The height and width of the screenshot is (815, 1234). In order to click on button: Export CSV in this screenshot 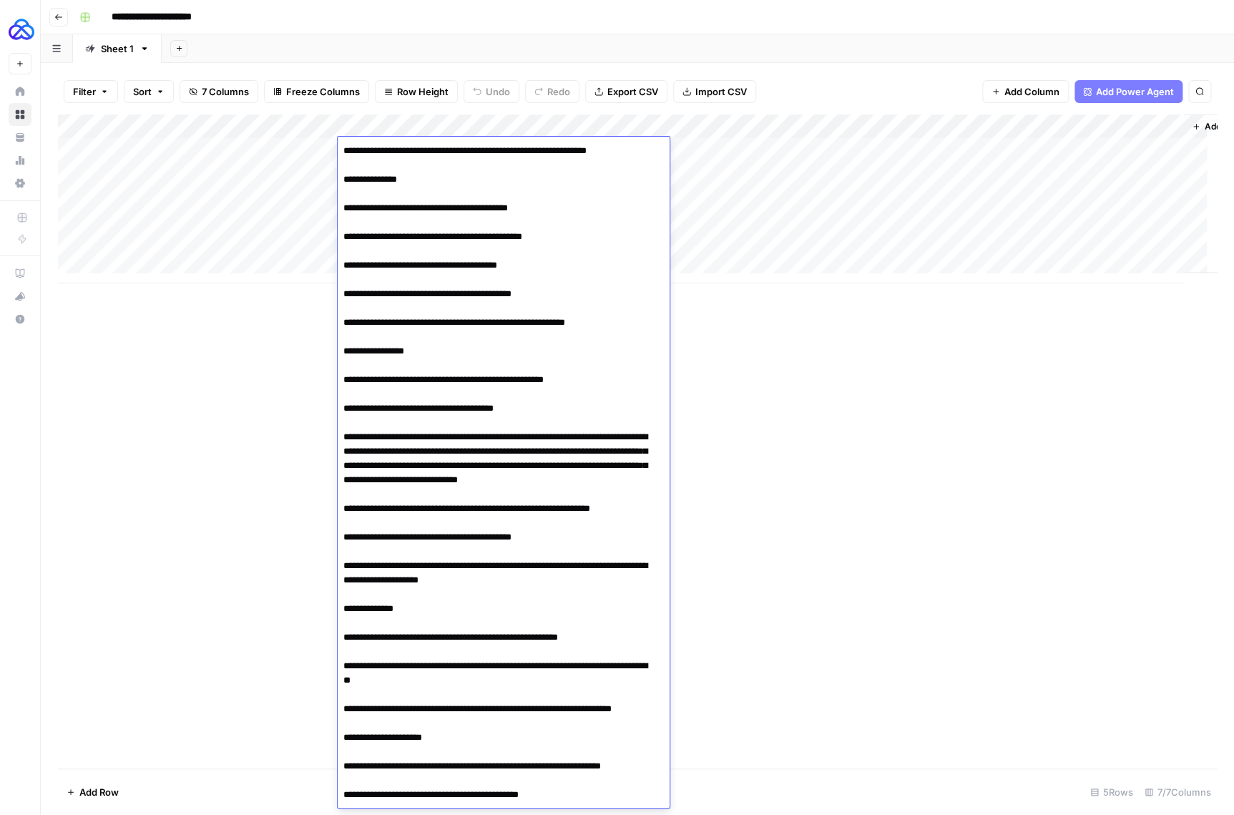, I will do `click(626, 92)`.